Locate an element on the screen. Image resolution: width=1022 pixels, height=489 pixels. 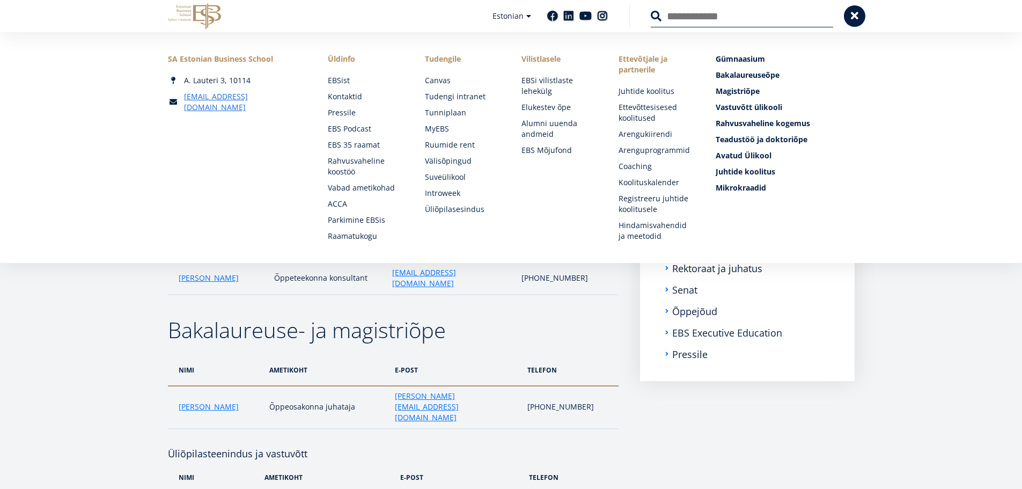
a: EBSi vilistlaste lehekülg is located at coordinates (559, 86).